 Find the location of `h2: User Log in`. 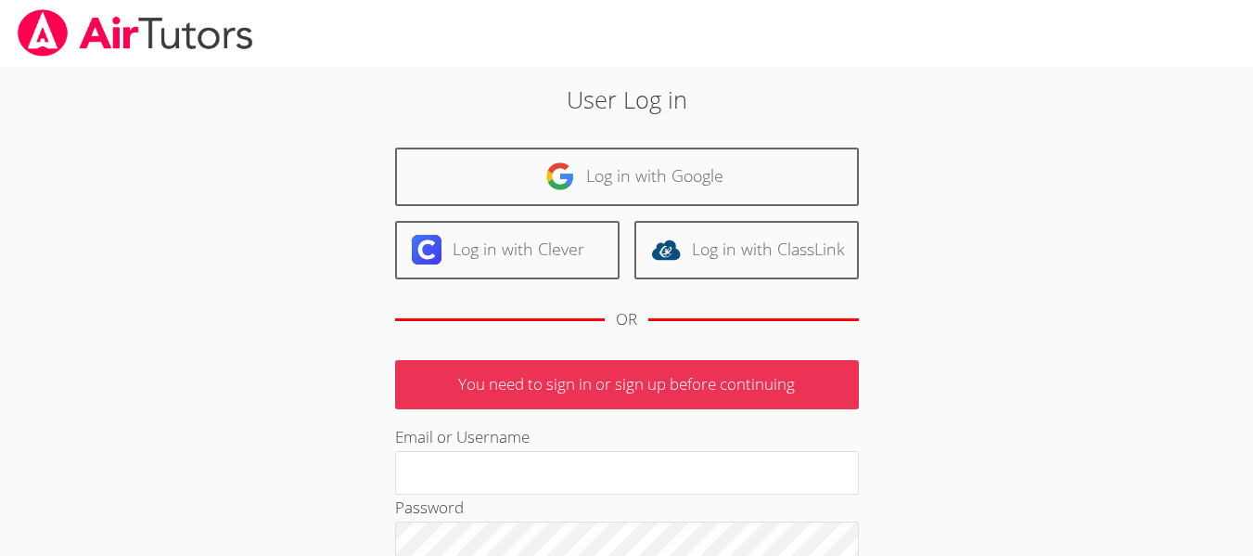

h2: User Log in is located at coordinates (627, 99).